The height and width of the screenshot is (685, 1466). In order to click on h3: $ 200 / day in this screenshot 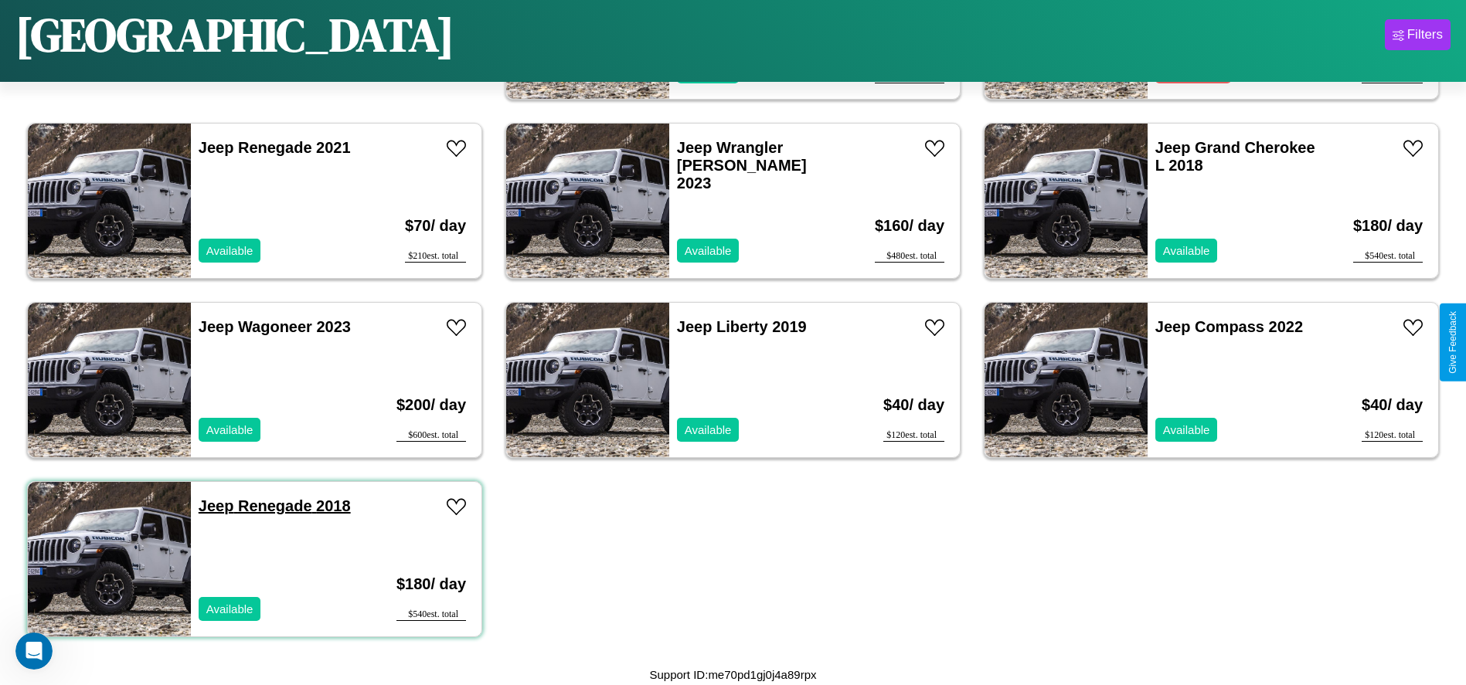, I will do `click(431, 405)`.